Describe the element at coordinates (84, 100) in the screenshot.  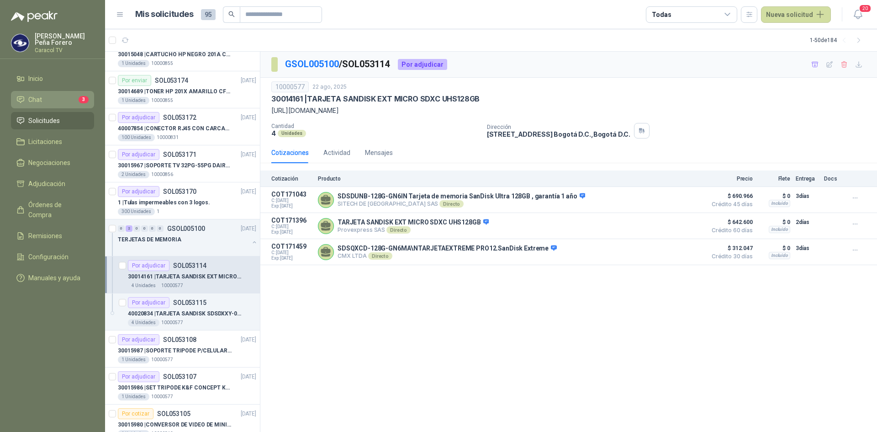
I see `span: 3` at that location.